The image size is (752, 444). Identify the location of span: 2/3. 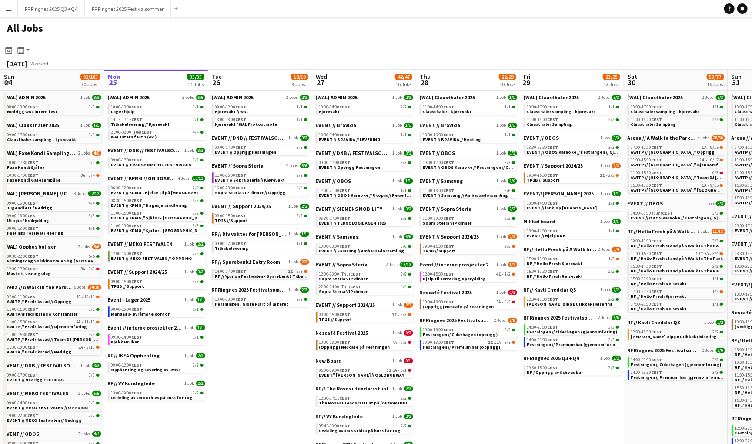
(616, 166).